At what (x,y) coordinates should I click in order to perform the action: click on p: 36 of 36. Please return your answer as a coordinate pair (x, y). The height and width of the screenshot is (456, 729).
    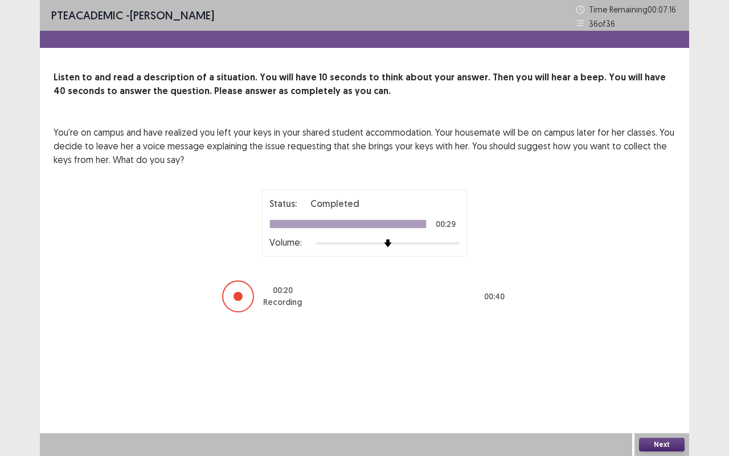
    Looking at the image, I should click on (602, 23).